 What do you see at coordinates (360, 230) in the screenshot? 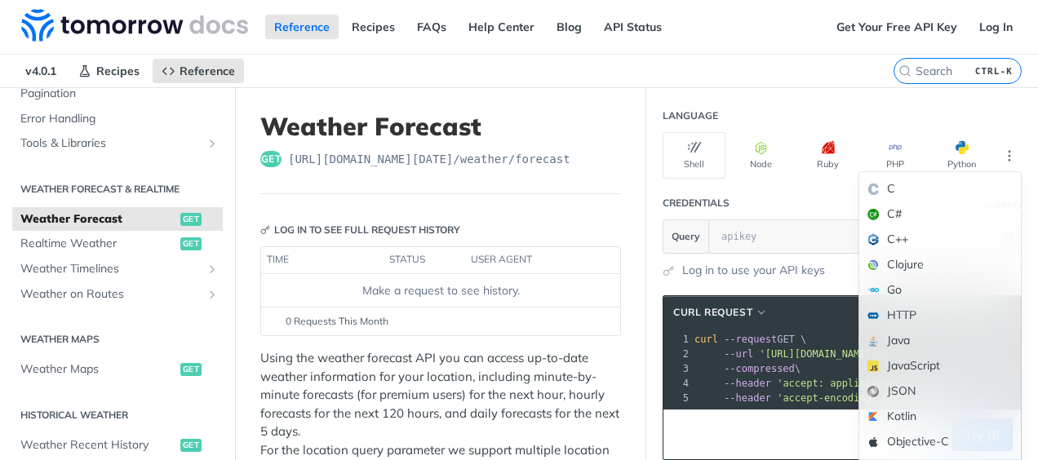
I see `div: Log in to see full request history` at bounding box center [360, 230].